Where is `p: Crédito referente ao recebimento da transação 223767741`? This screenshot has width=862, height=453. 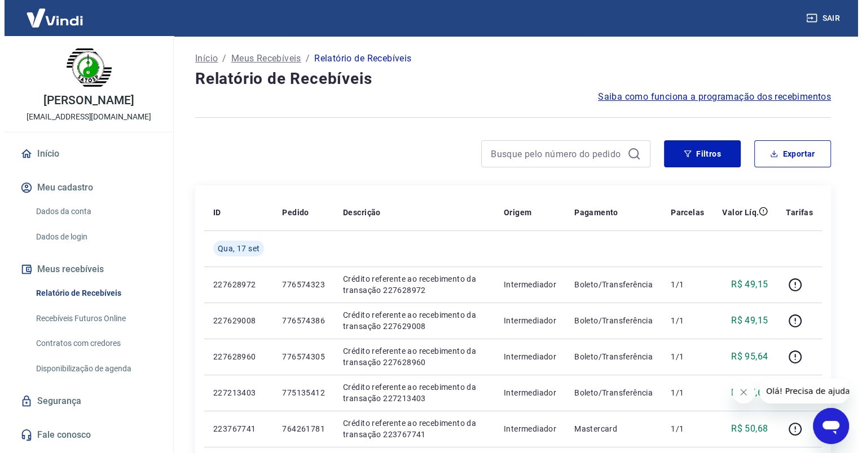 p: Crédito referente ao recebimento da transação 223767741 is located at coordinates (410, 429).